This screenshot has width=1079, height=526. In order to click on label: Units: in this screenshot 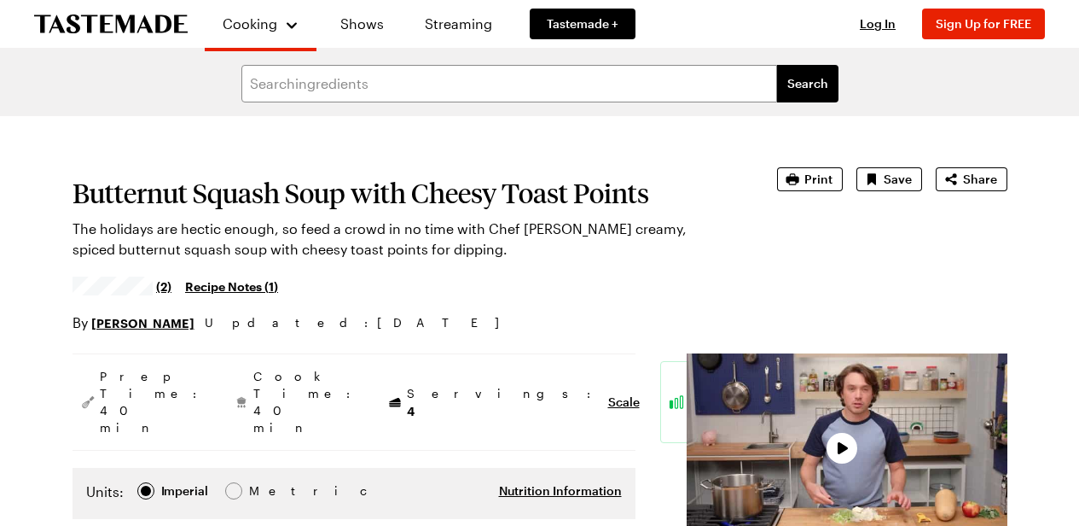, I will do `click(105, 491)`.